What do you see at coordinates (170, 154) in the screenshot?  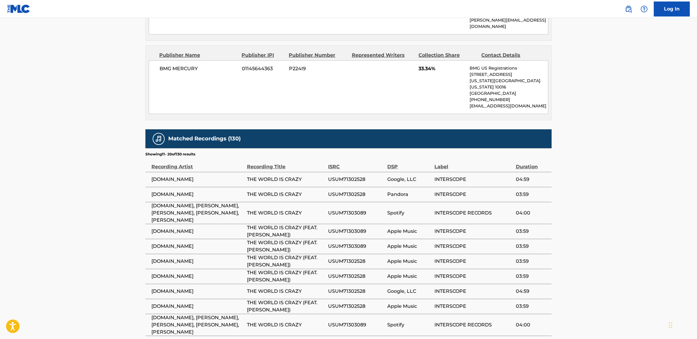 I see `p: Showing 11 - 20 of 130 results` at bounding box center [170, 154].